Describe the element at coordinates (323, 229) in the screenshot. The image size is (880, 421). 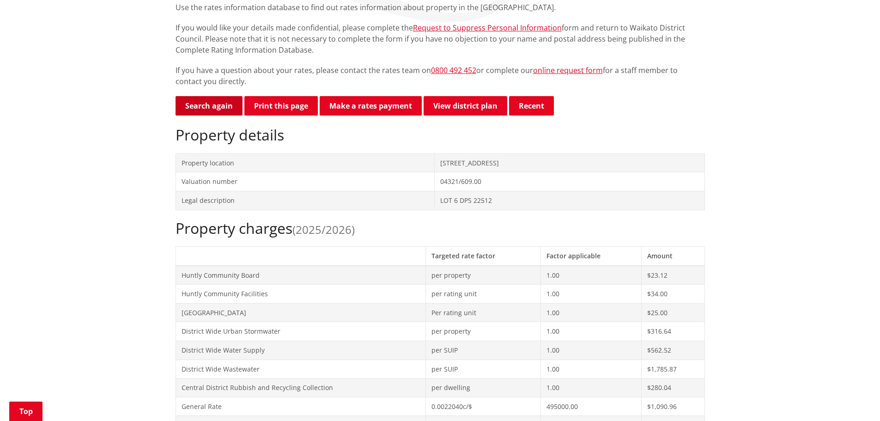
I see `span: (2025/2026)` at that location.